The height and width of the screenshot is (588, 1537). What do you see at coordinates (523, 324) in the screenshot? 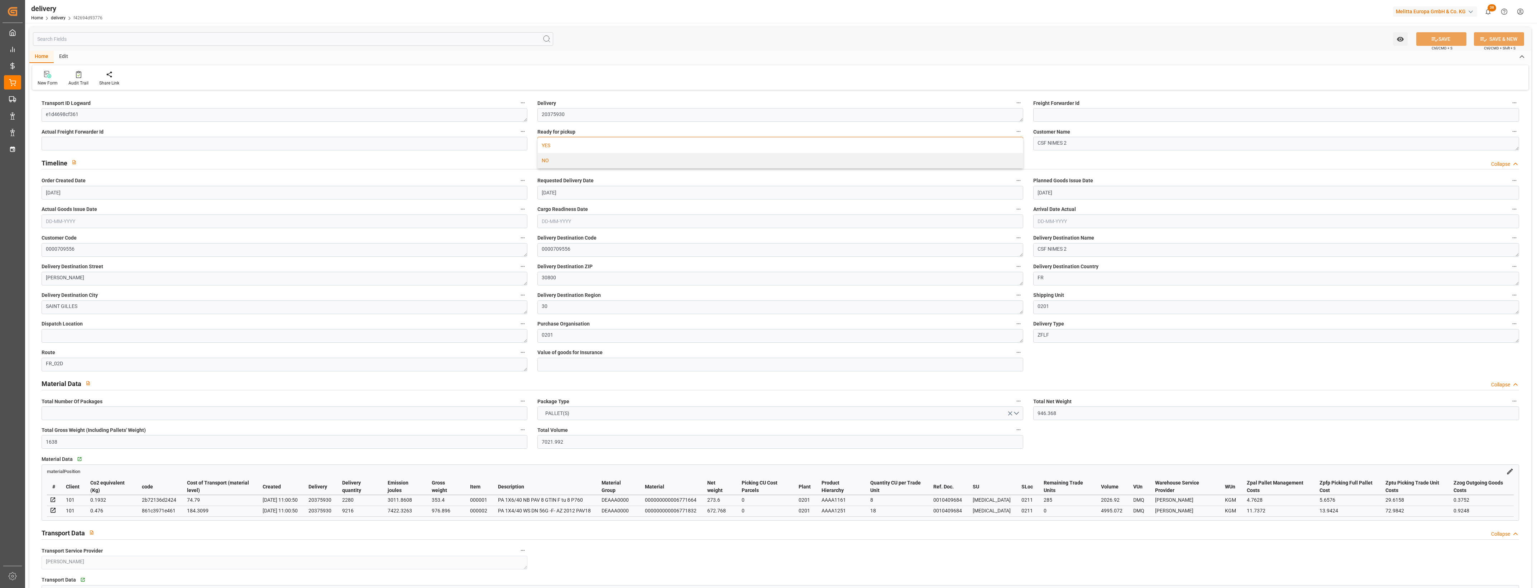
I see `button: Dispatch Location` at bounding box center [523, 324].